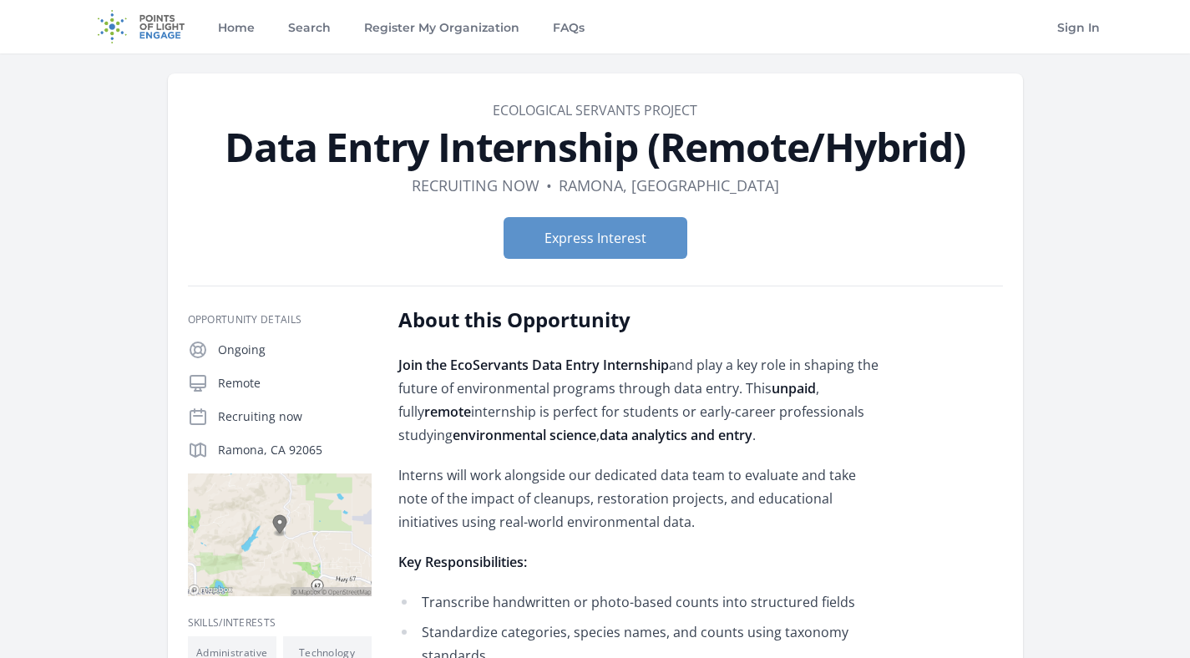  Describe the element at coordinates (295, 350) in the screenshot. I see `p: Ongoing` at that location.